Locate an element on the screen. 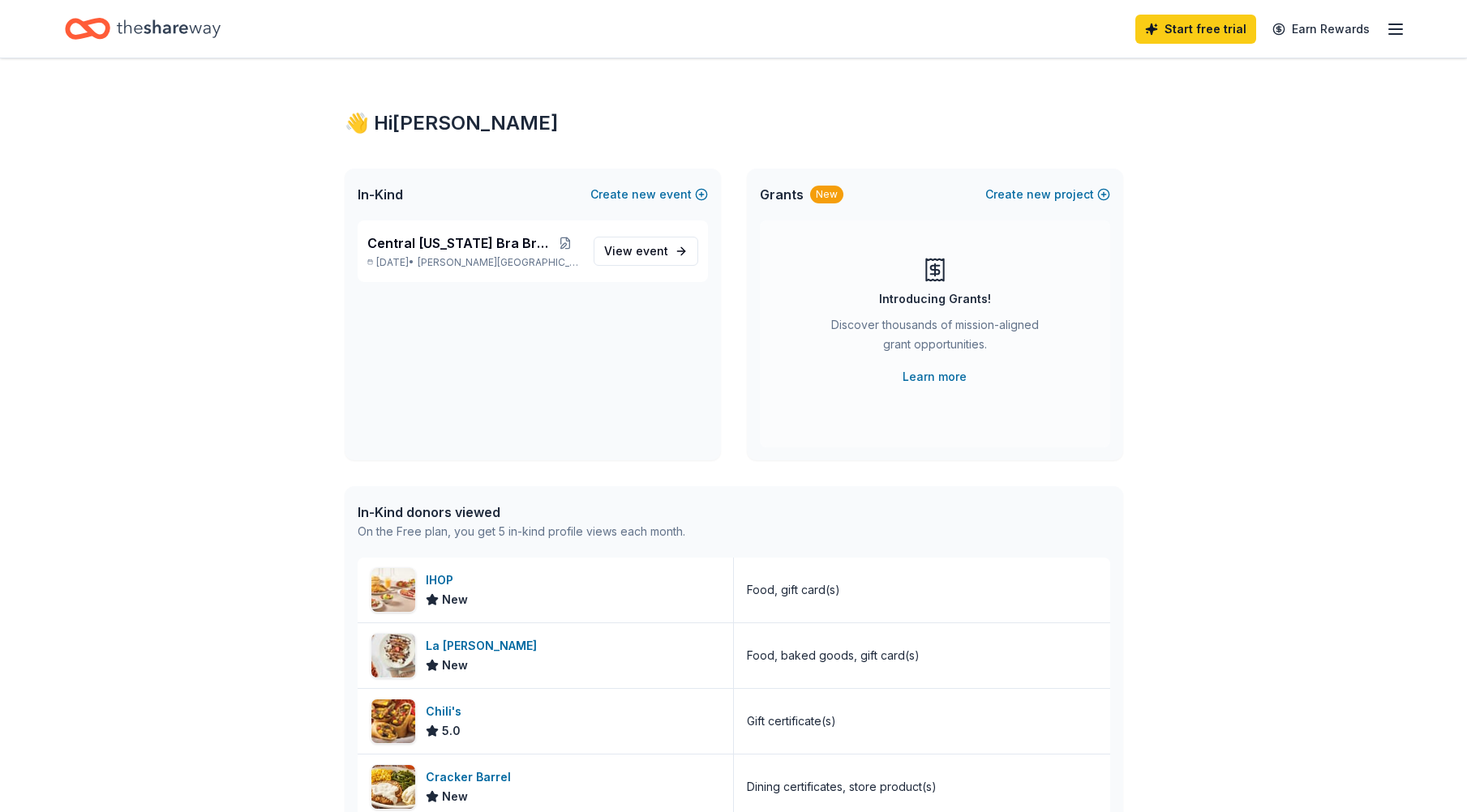 This screenshot has height=812, width=1467. div: Food, gift card(s) is located at coordinates (793, 590).